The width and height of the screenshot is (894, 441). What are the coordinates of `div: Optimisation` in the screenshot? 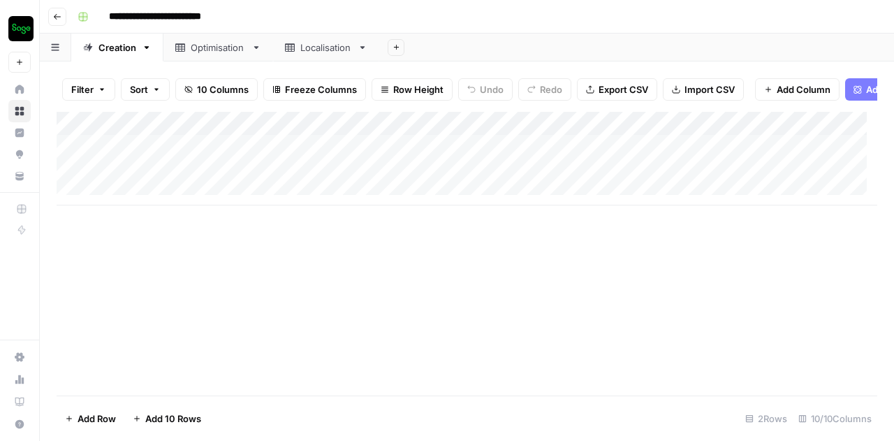 It's located at (218, 47).